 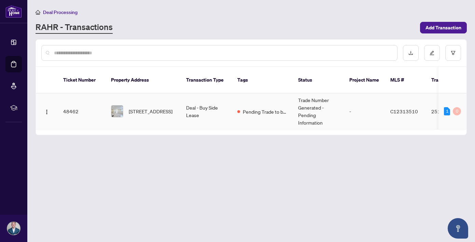 I want to click on th: MLS #, so click(x=405, y=80).